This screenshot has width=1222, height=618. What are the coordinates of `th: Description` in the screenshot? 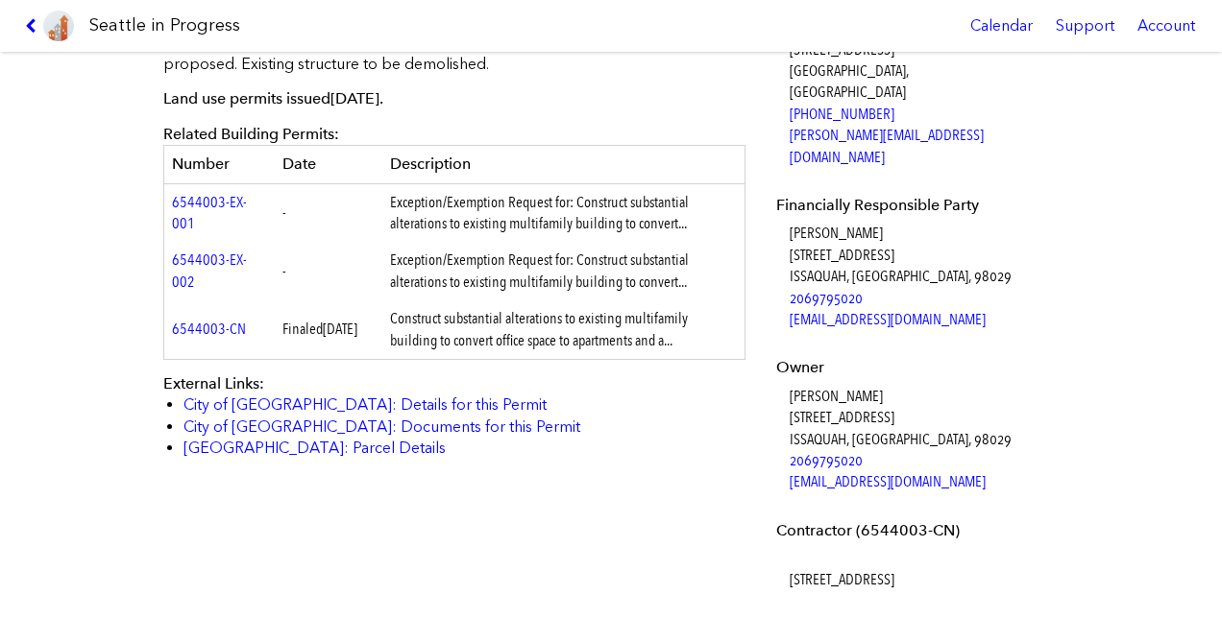 It's located at (563, 164).